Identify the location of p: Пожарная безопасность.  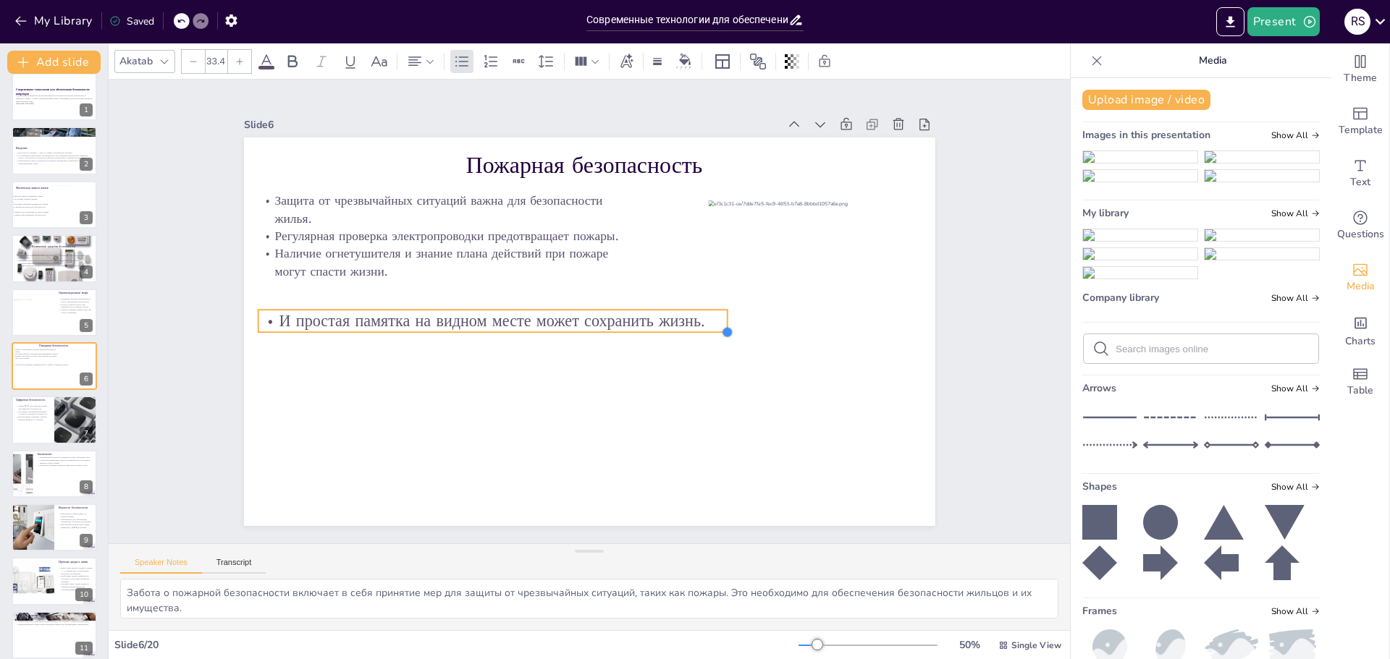
(633, 165).